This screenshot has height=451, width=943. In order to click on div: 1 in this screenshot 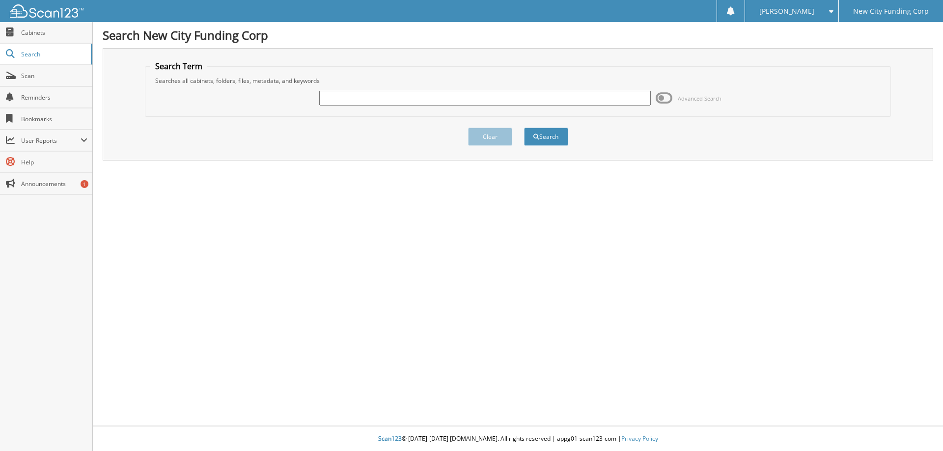, I will do `click(84, 184)`.